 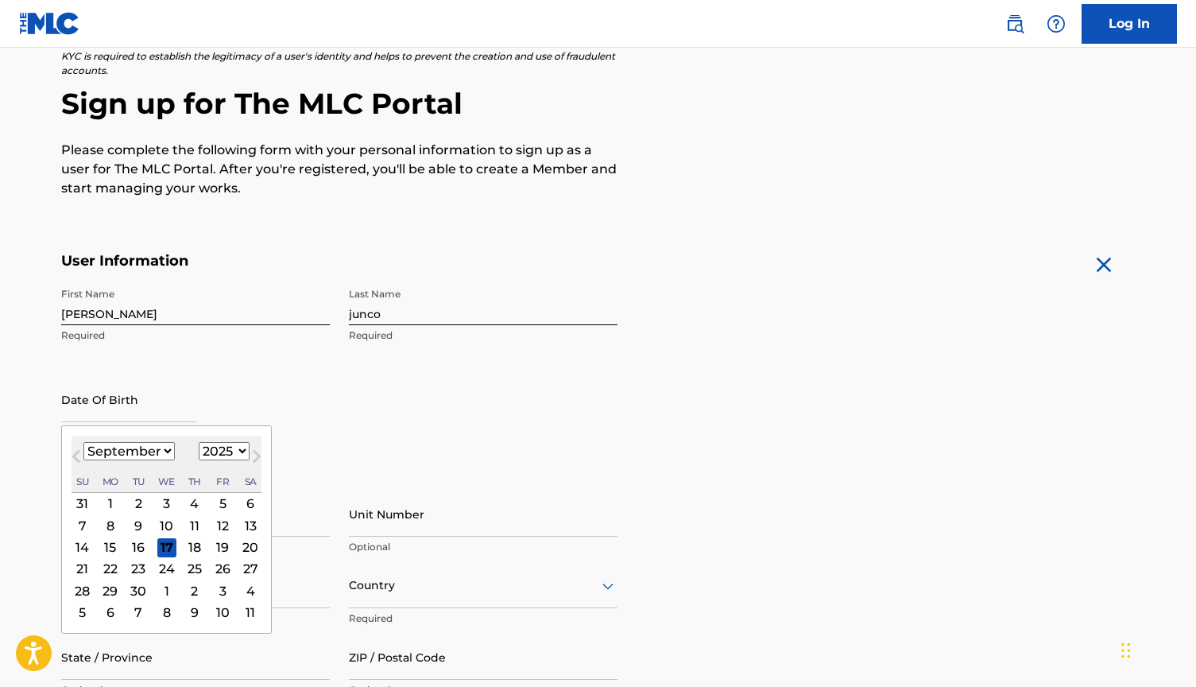 I want to click on div: Help, so click(x=1056, y=24).